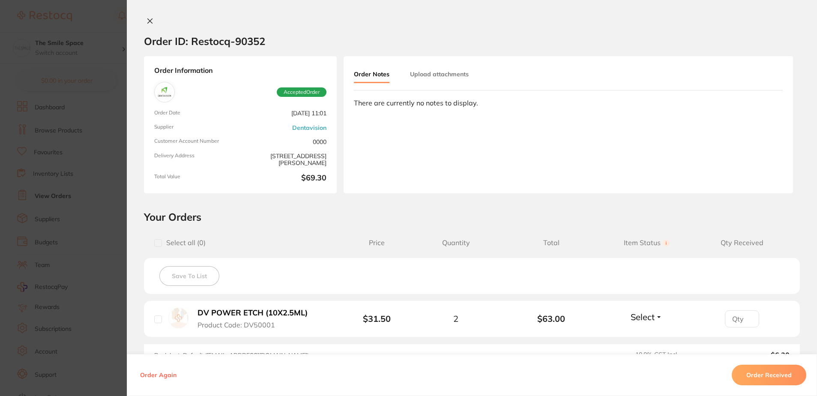  What do you see at coordinates (285, 141) in the screenshot?
I see `span: 0000` at bounding box center [285, 141].